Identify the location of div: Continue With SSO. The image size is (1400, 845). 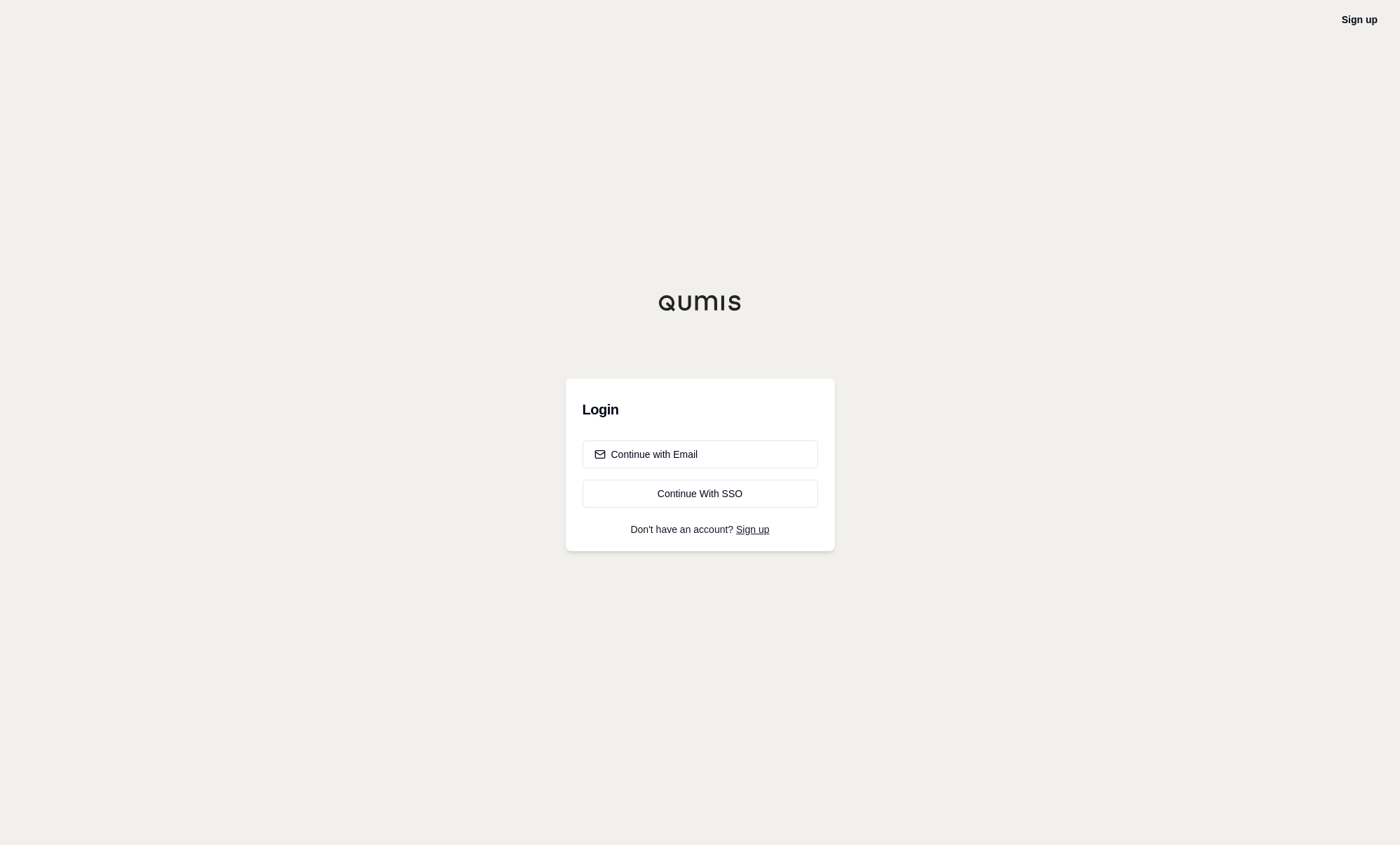
(700, 494).